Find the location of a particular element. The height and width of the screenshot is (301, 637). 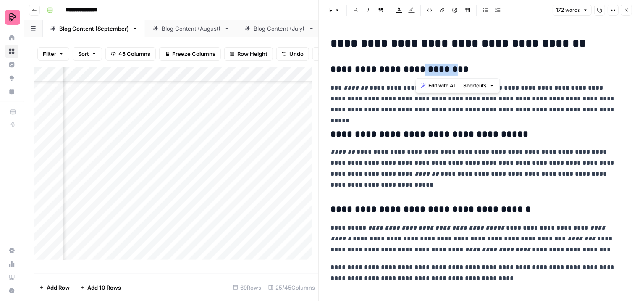

div: Blog Content (July) is located at coordinates (279, 29).